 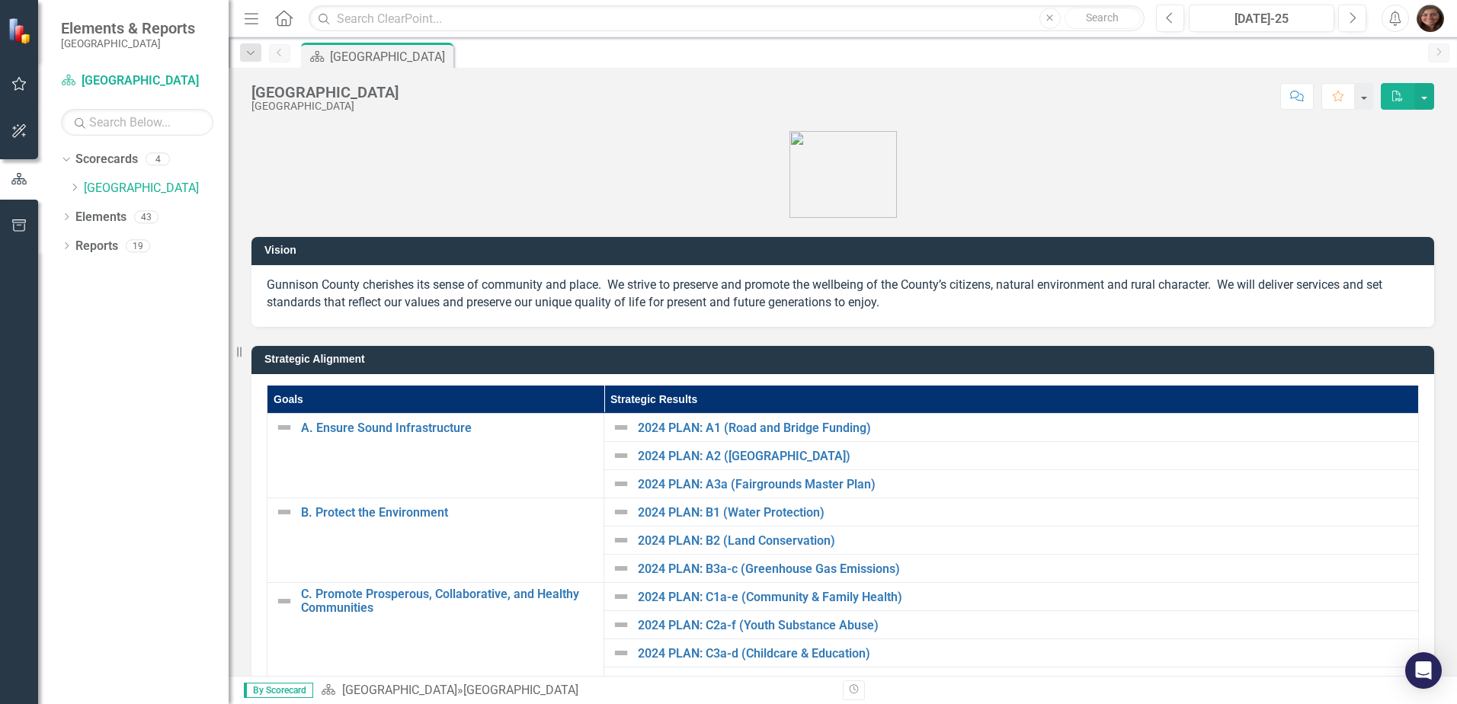 I want to click on a: B. Protect the Environment, so click(x=448, y=513).